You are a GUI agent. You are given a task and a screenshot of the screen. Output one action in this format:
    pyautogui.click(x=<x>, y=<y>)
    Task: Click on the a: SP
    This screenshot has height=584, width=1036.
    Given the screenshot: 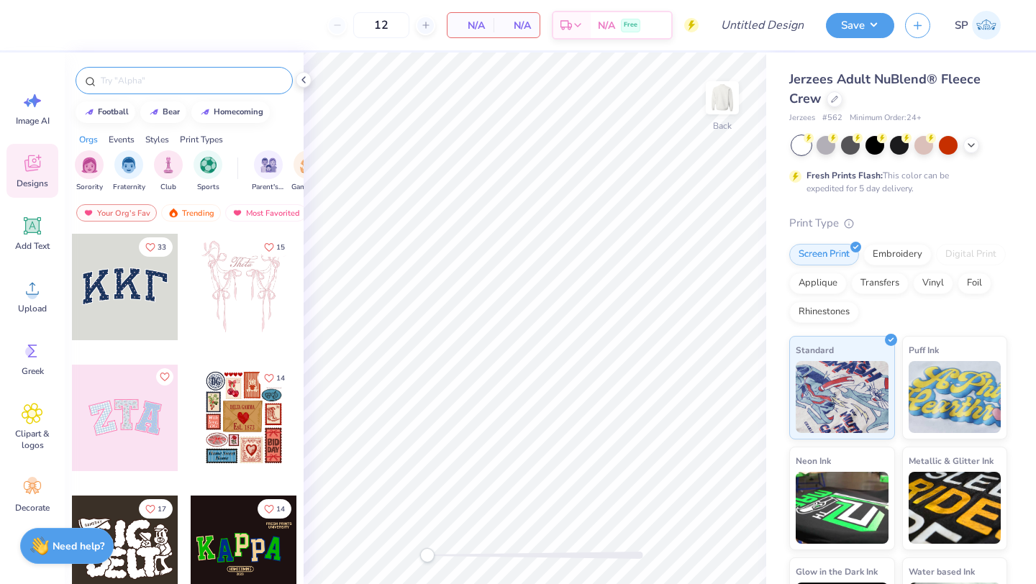 What is the action you would take?
    pyautogui.click(x=977, y=25)
    